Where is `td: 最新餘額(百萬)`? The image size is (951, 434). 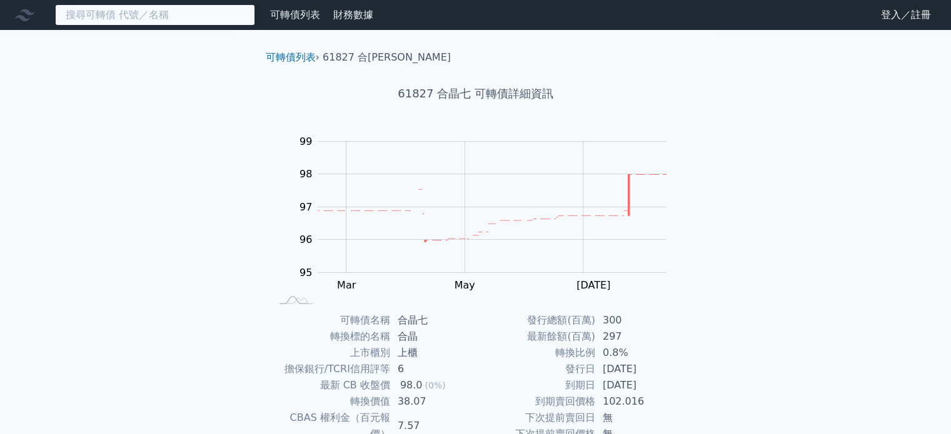
td: 最新餘額(百萬) is located at coordinates (535, 337).